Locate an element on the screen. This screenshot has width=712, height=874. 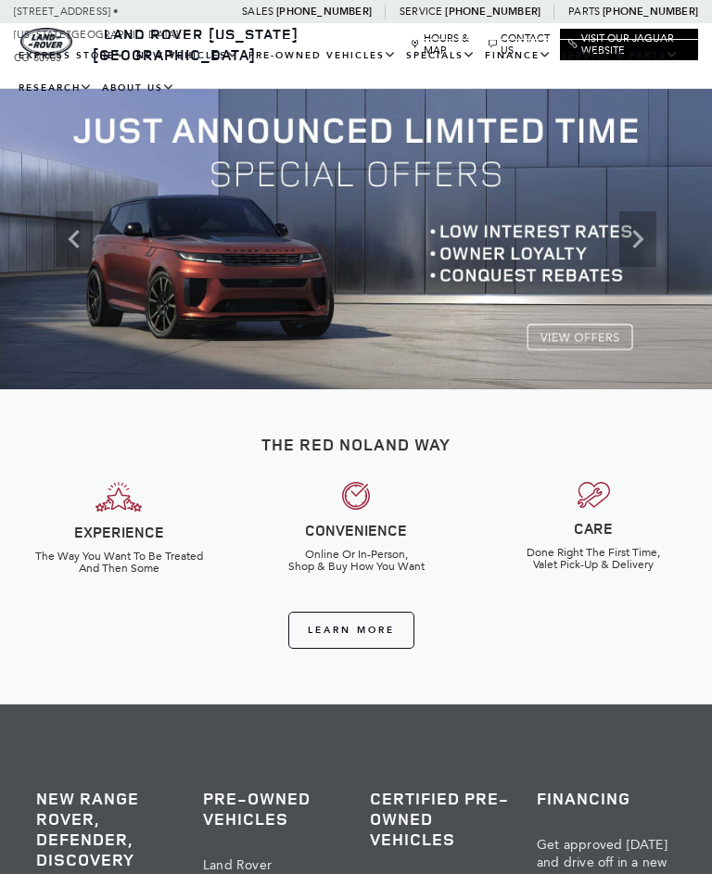
h2: The Red Noland Way is located at coordinates (356, 445).